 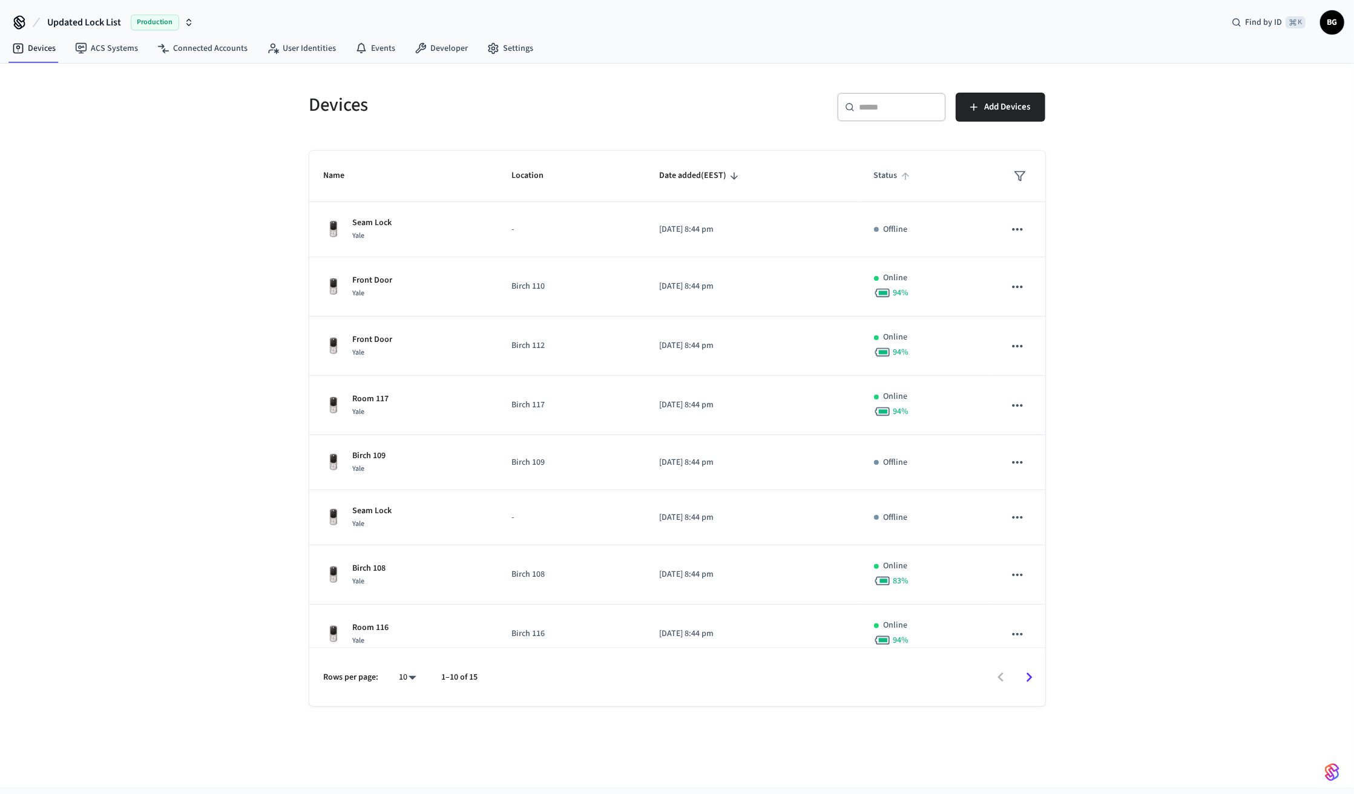 What do you see at coordinates (1000, 107) in the screenshot?
I see `button: Add Devices` at bounding box center [1000, 107].